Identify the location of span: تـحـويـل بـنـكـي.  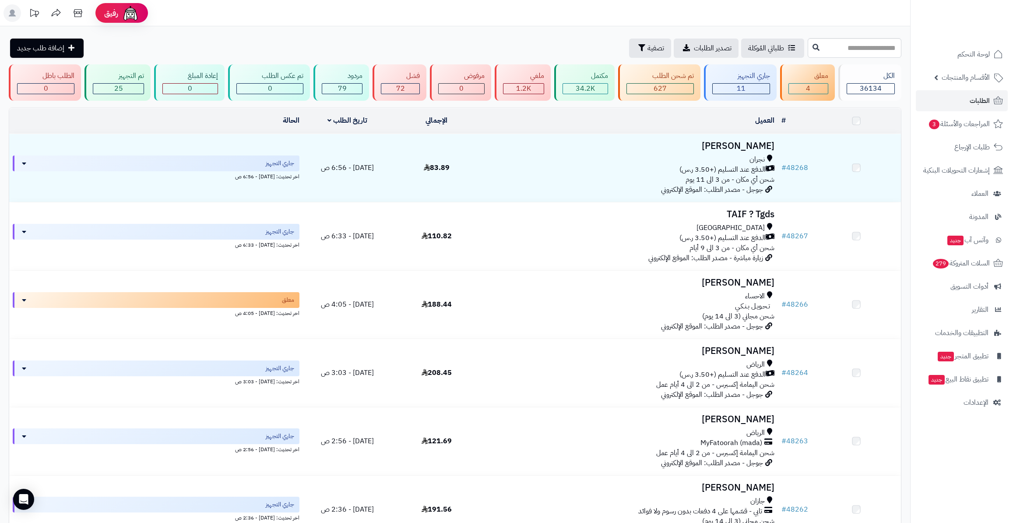
(753, 306).